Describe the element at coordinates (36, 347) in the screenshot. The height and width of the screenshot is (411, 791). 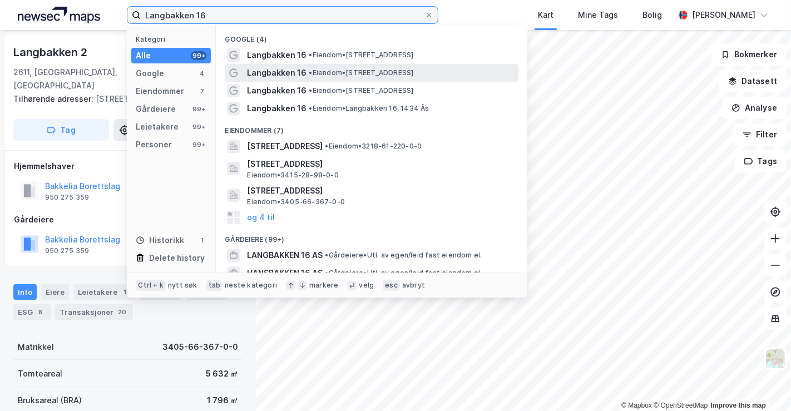
I see `div: Matrikkel` at that location.